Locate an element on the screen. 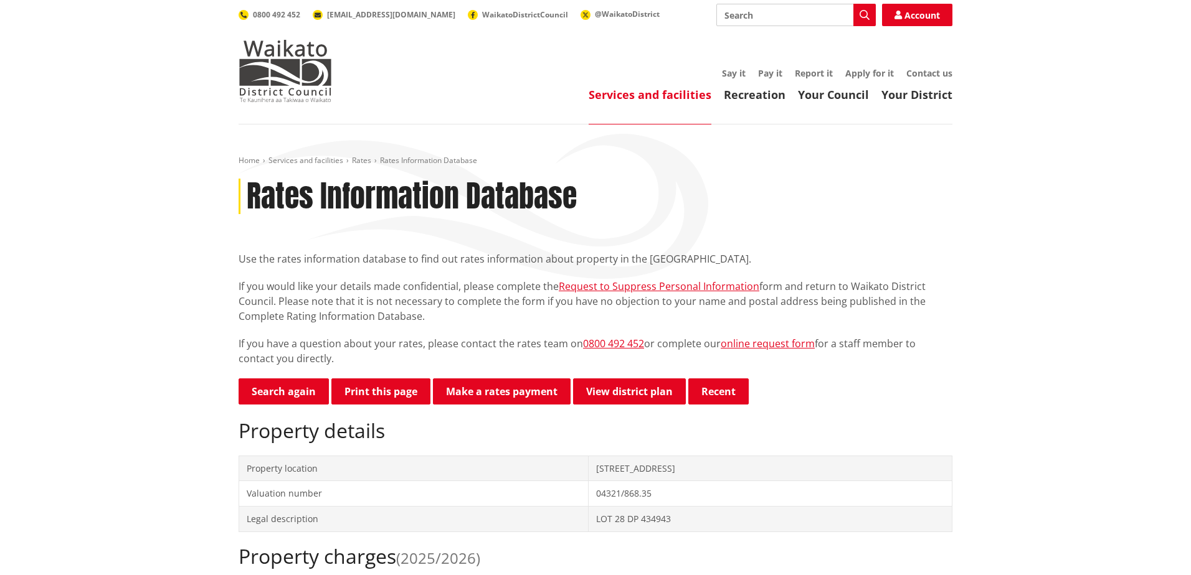 The width and height of the screenshot is (1191, 575). h1: Rates Information Database is located at coordinates (412, 197).